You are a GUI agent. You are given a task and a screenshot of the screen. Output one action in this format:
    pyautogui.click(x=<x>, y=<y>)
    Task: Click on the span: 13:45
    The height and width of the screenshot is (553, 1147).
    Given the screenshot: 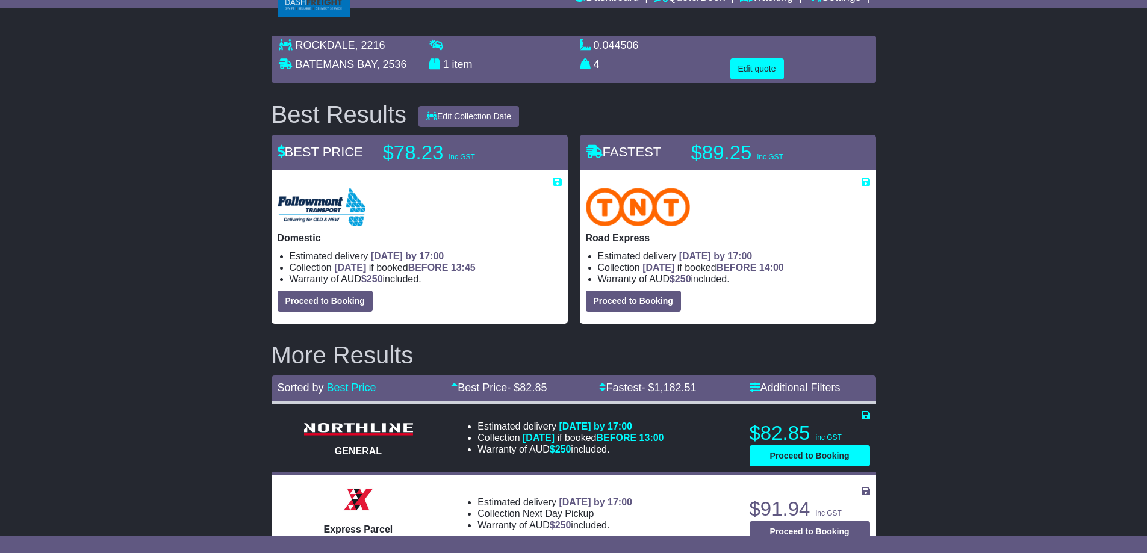 What is the action you would take?
    pyautogui.click(x=463, y=267)
    